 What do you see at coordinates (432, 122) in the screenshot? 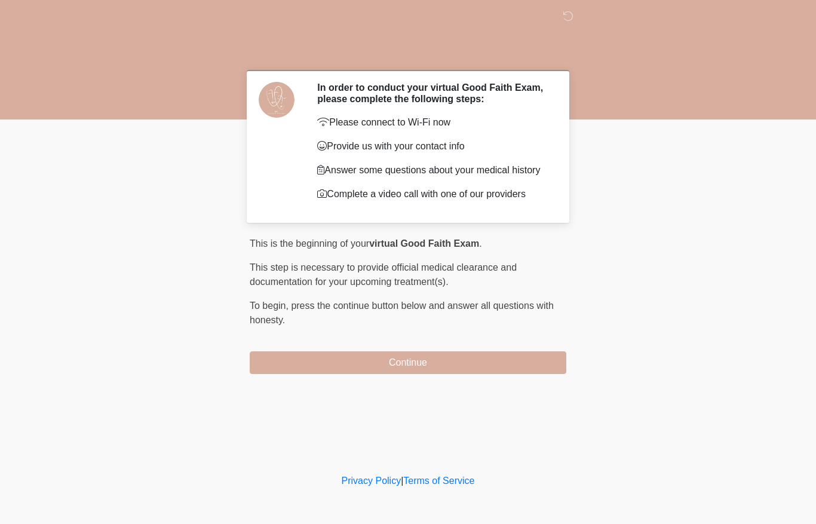
I see `p: Please connect to Wi-Fi now` at bounding box center [432, 122].